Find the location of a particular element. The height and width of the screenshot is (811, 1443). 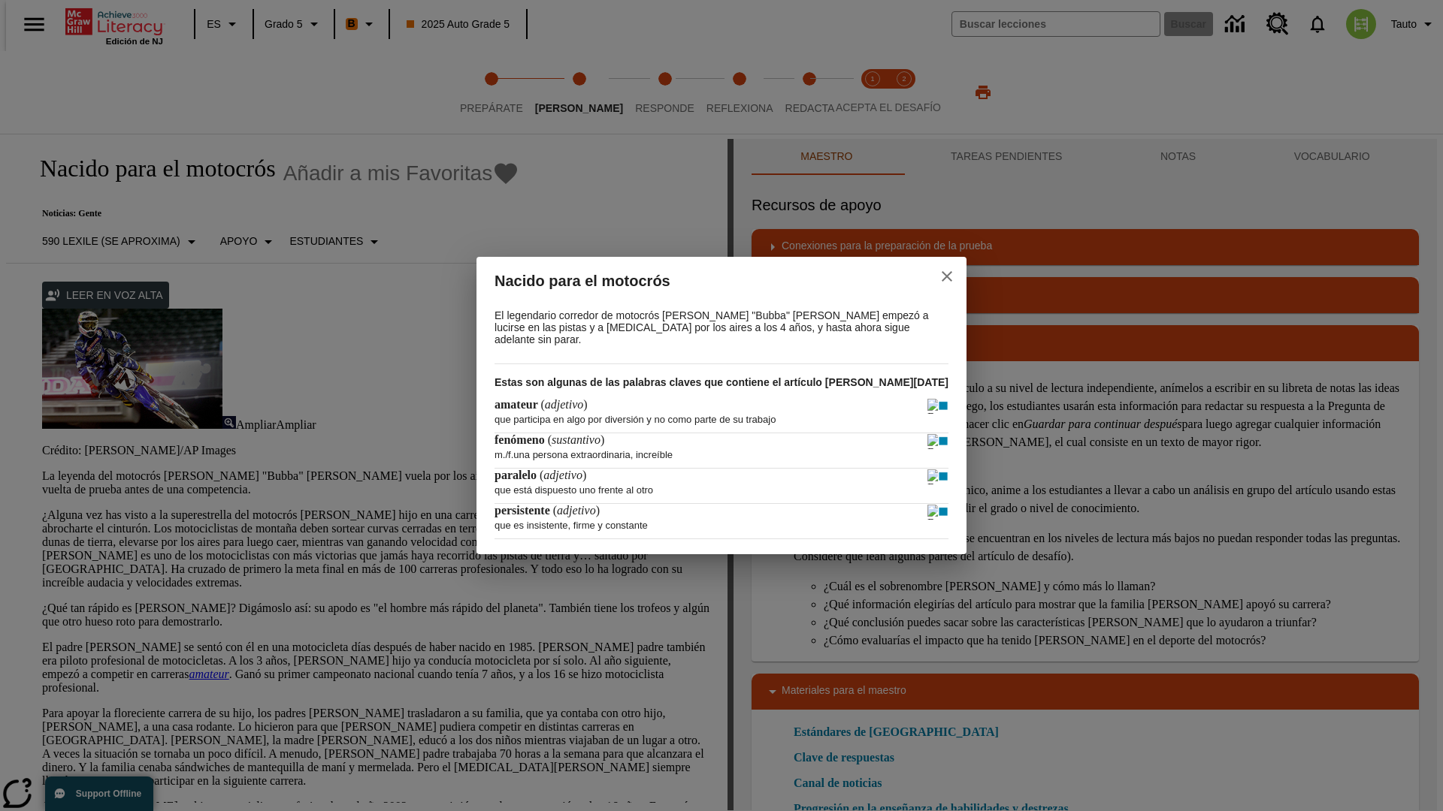

img: Detener - amateur is located at coordinates (943, 406).